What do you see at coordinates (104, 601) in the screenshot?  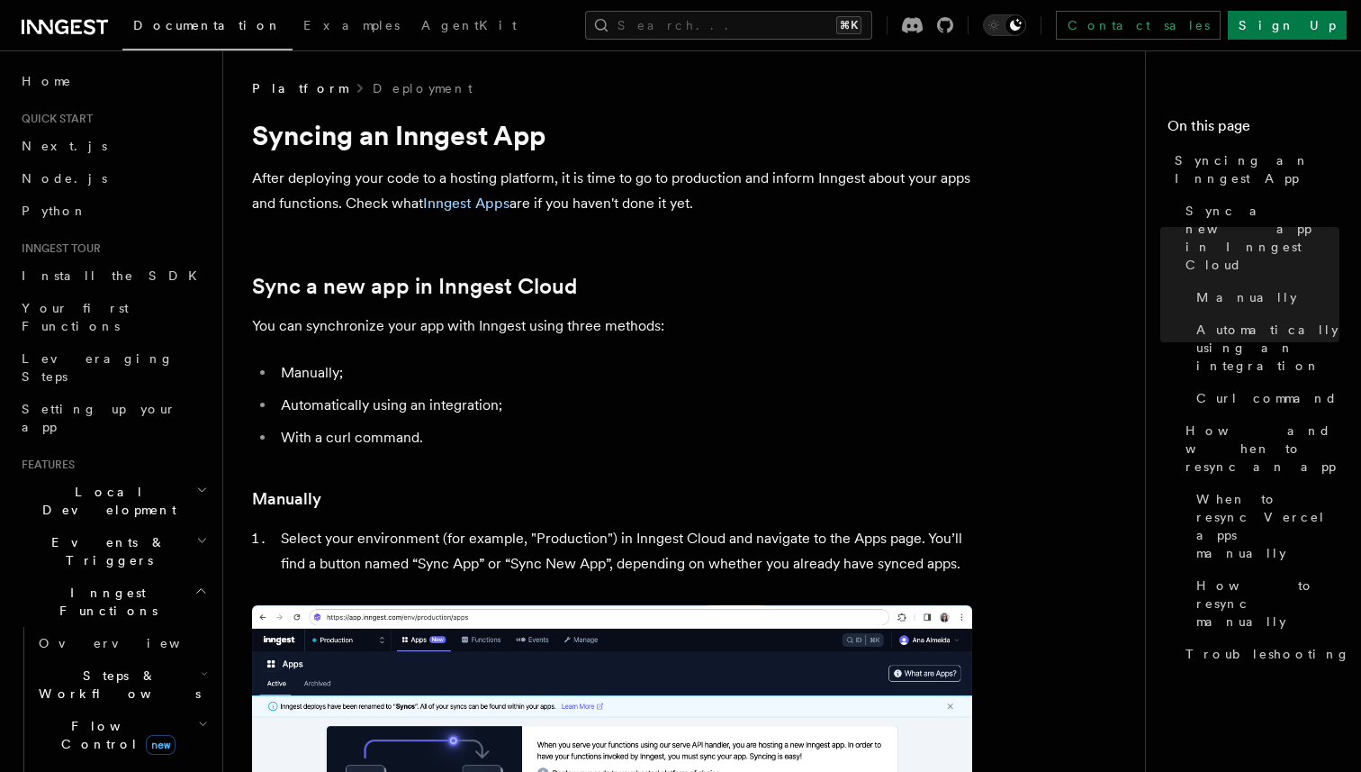 I see `span: Inngest Functions` at bounding box center [104, 601].